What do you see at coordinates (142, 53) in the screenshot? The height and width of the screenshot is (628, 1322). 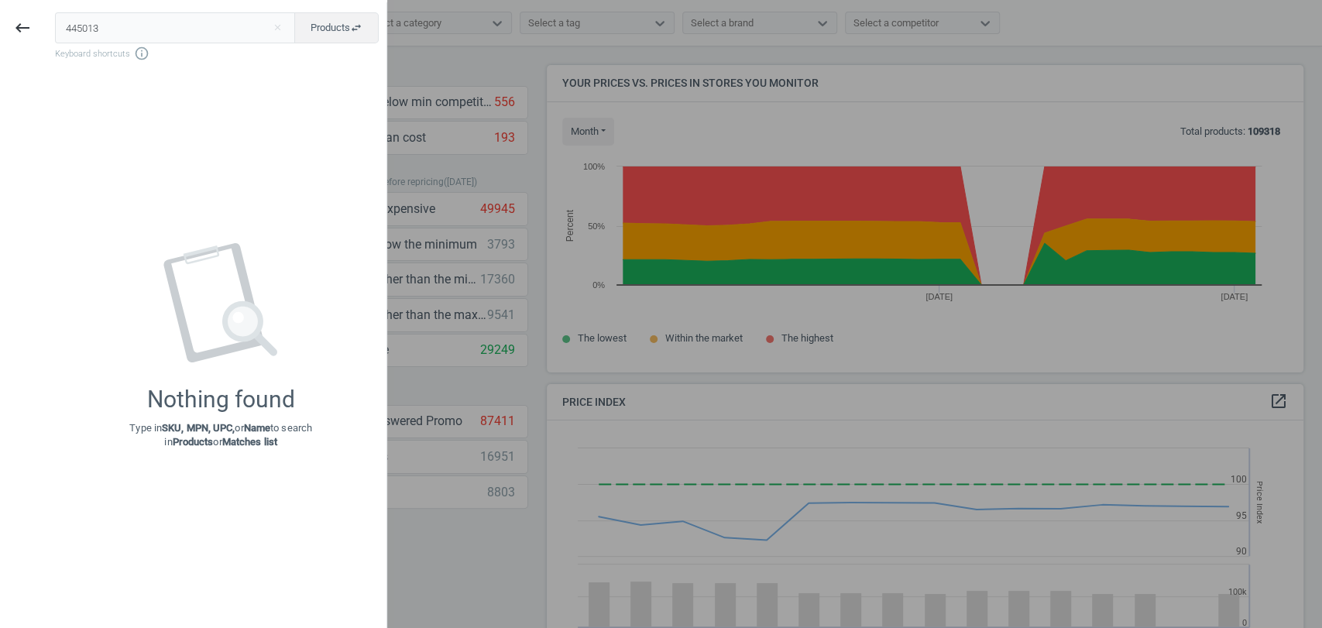 I see `i: info_outline` at bounding box center [142, 53].